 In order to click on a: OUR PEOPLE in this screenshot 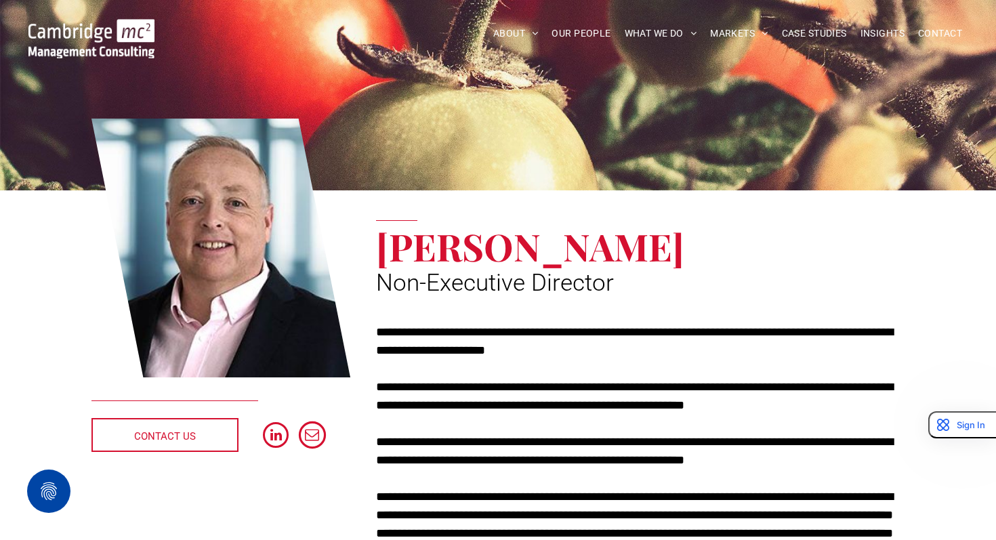, I will do `click(581, 33)`.